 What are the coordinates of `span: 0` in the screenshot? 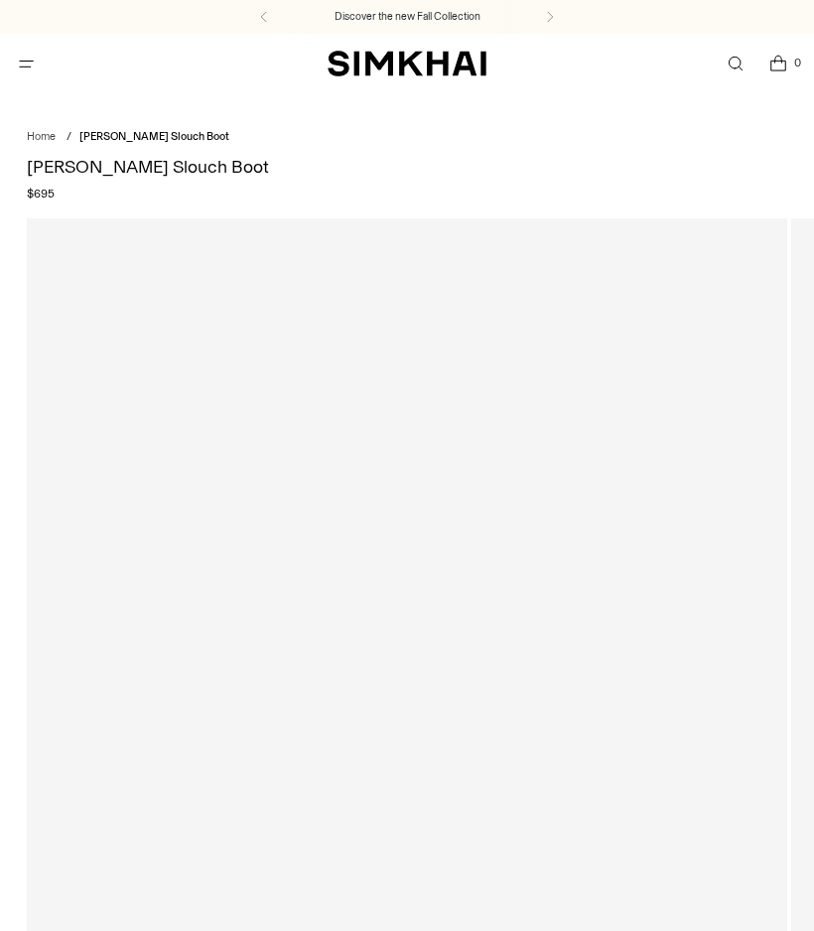 It's located at (797, 63).